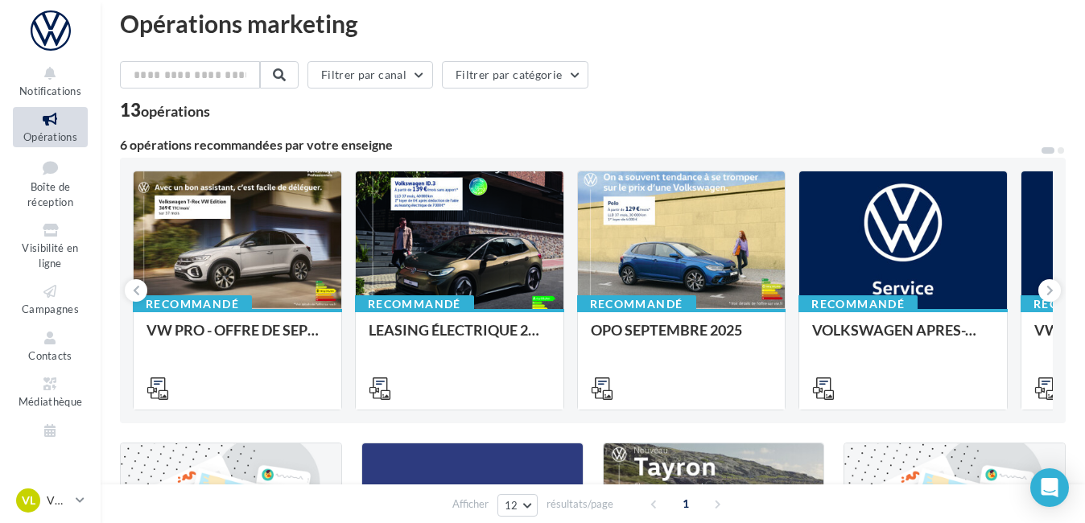  I want to click on a: VL VW LA VERRIERE, so click(50, 501).